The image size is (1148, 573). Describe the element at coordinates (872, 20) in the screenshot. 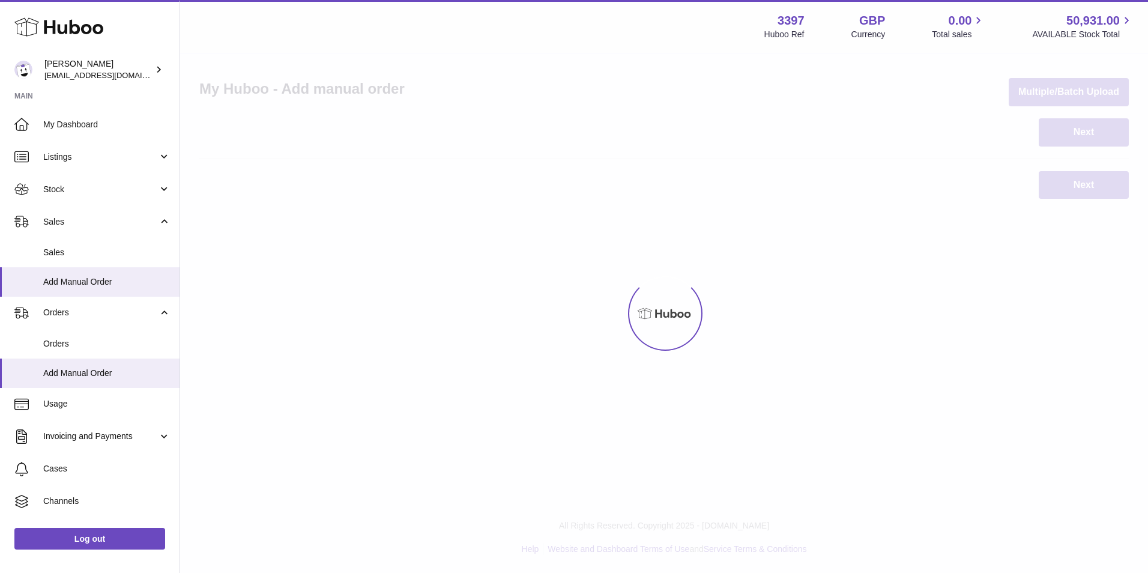

I see `strong: GBP` at that location.